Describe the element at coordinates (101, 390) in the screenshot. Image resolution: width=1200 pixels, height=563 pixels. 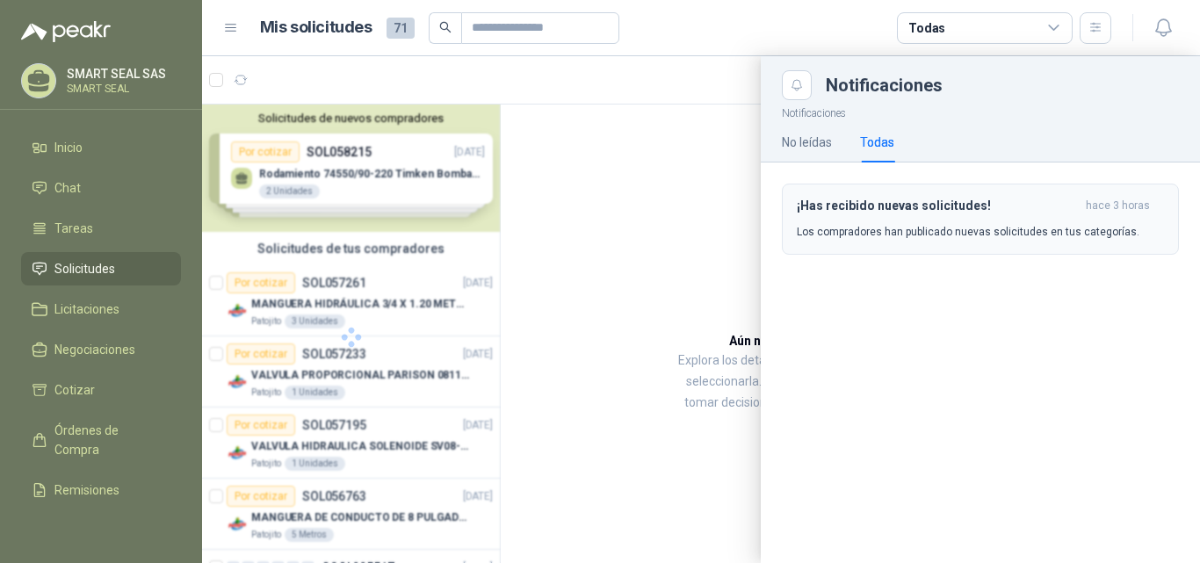
I see `a: Cotizar` at that location.